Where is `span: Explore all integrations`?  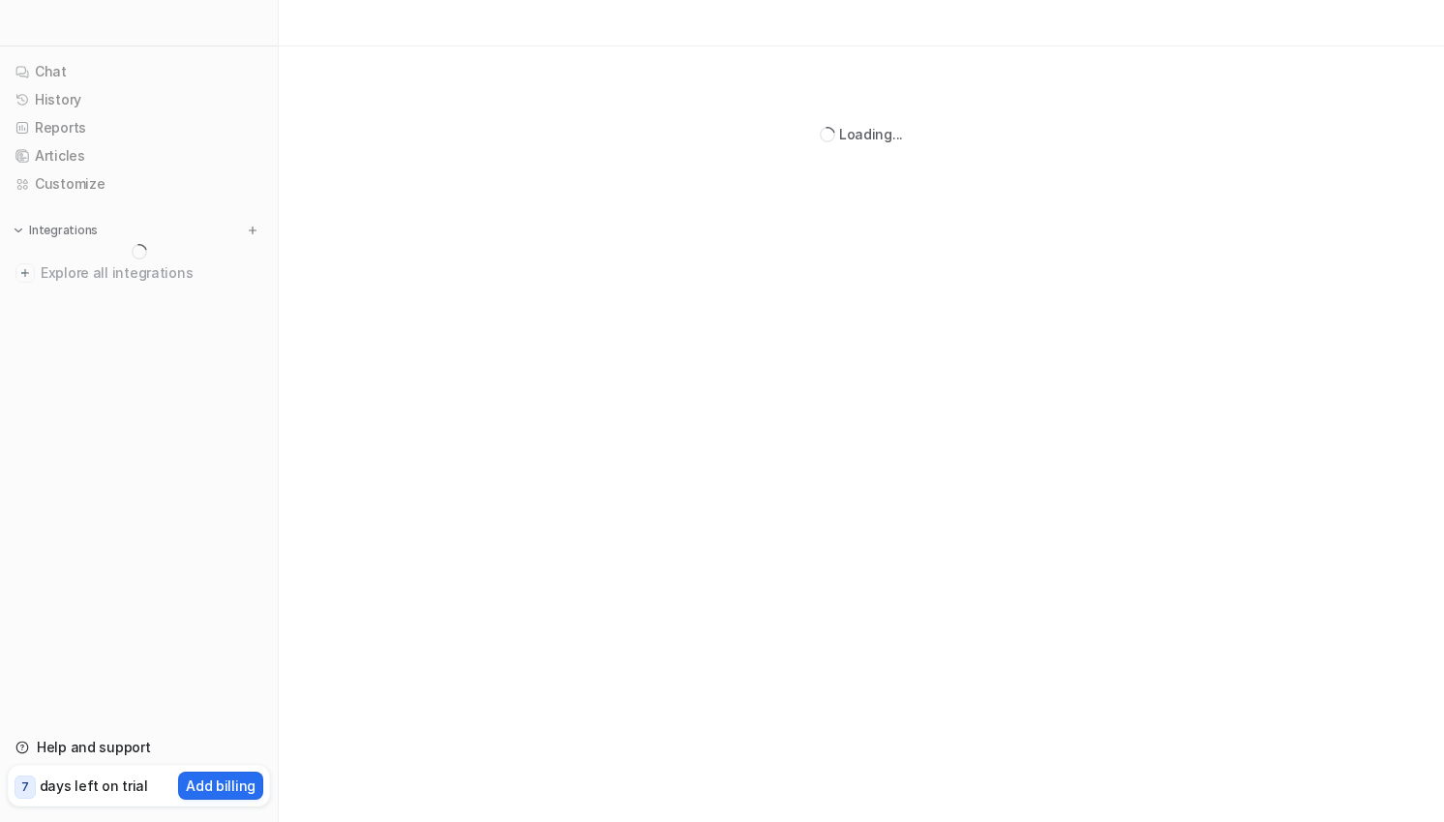 span: Explore all integrations is located at coordinates (151, 273).